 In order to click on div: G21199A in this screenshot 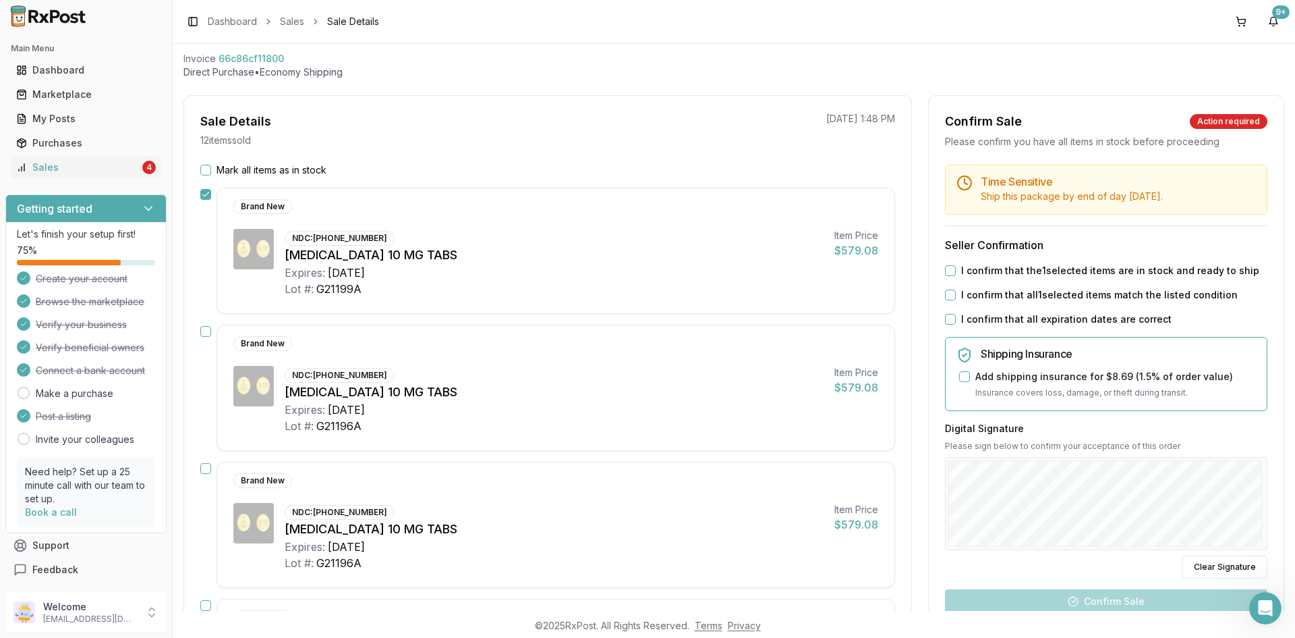, I will do `click(339, 289)`.